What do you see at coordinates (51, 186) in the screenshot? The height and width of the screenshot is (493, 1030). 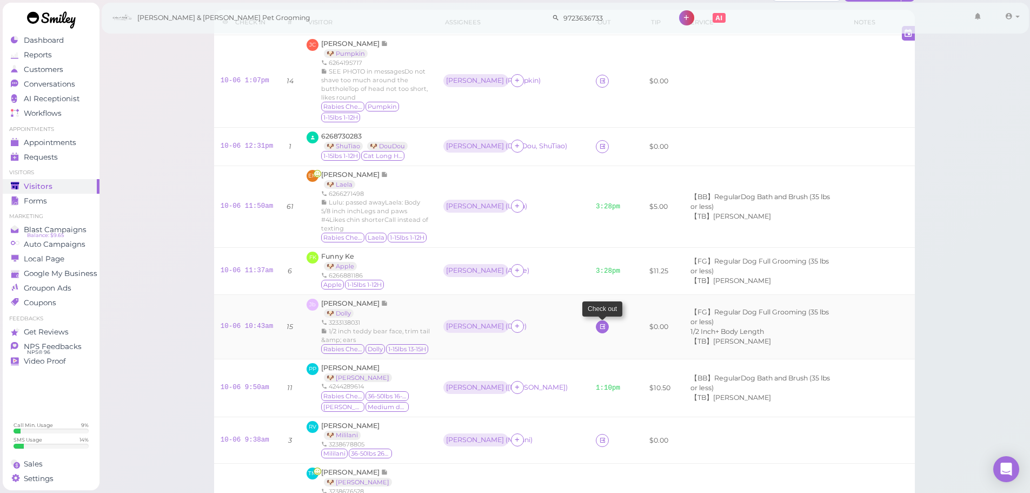 I see `a: Visitors` at bounding box center [51, 186].